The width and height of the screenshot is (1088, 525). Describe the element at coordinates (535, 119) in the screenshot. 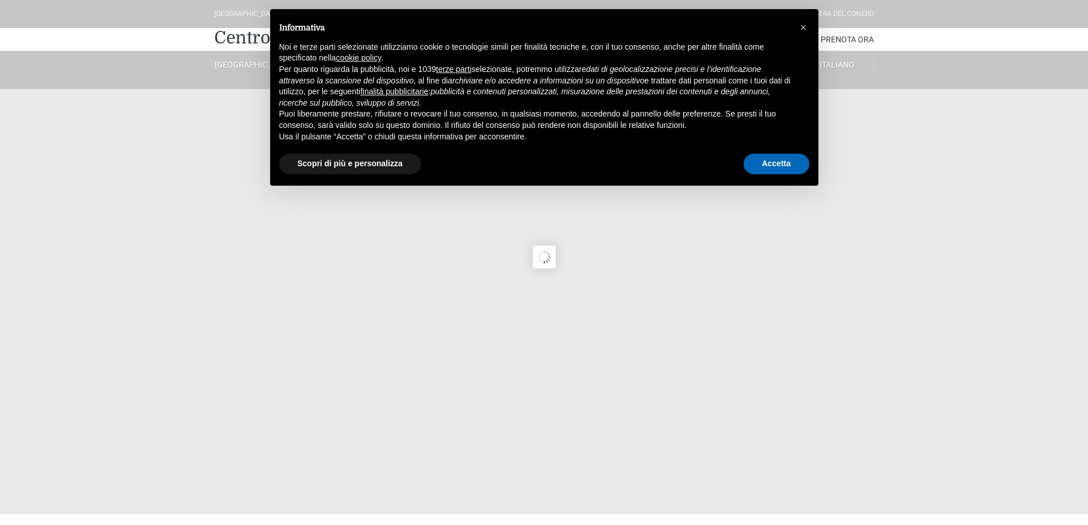

I see `p: Puoi liberamente prestare, rifiutare o revocare il tuo consenso, in qualsiasi momento, accedendo ...` at that location.